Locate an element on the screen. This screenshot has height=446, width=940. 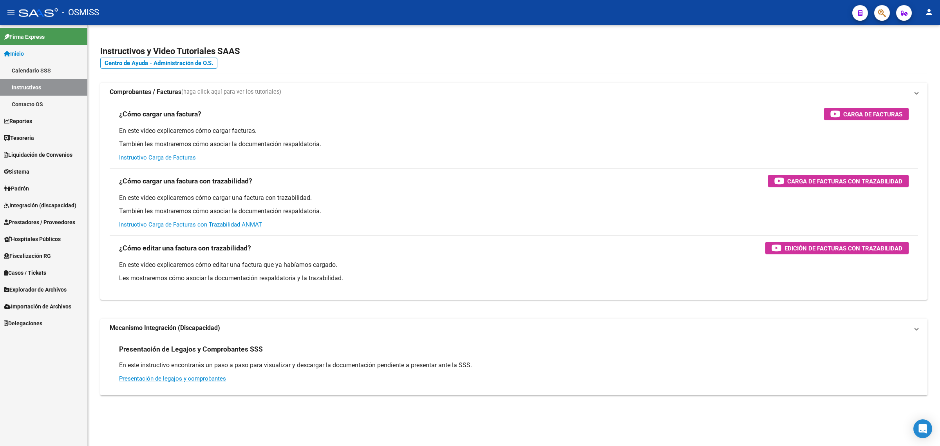
span: Integración (discapacidad) is located at coordinates (40, 205).